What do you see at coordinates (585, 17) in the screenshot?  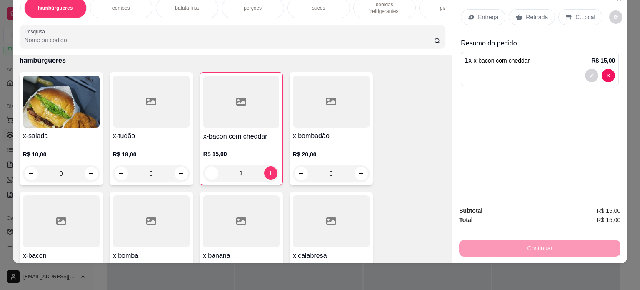 I see `p: C.Local` at bounding box center [585, 17].